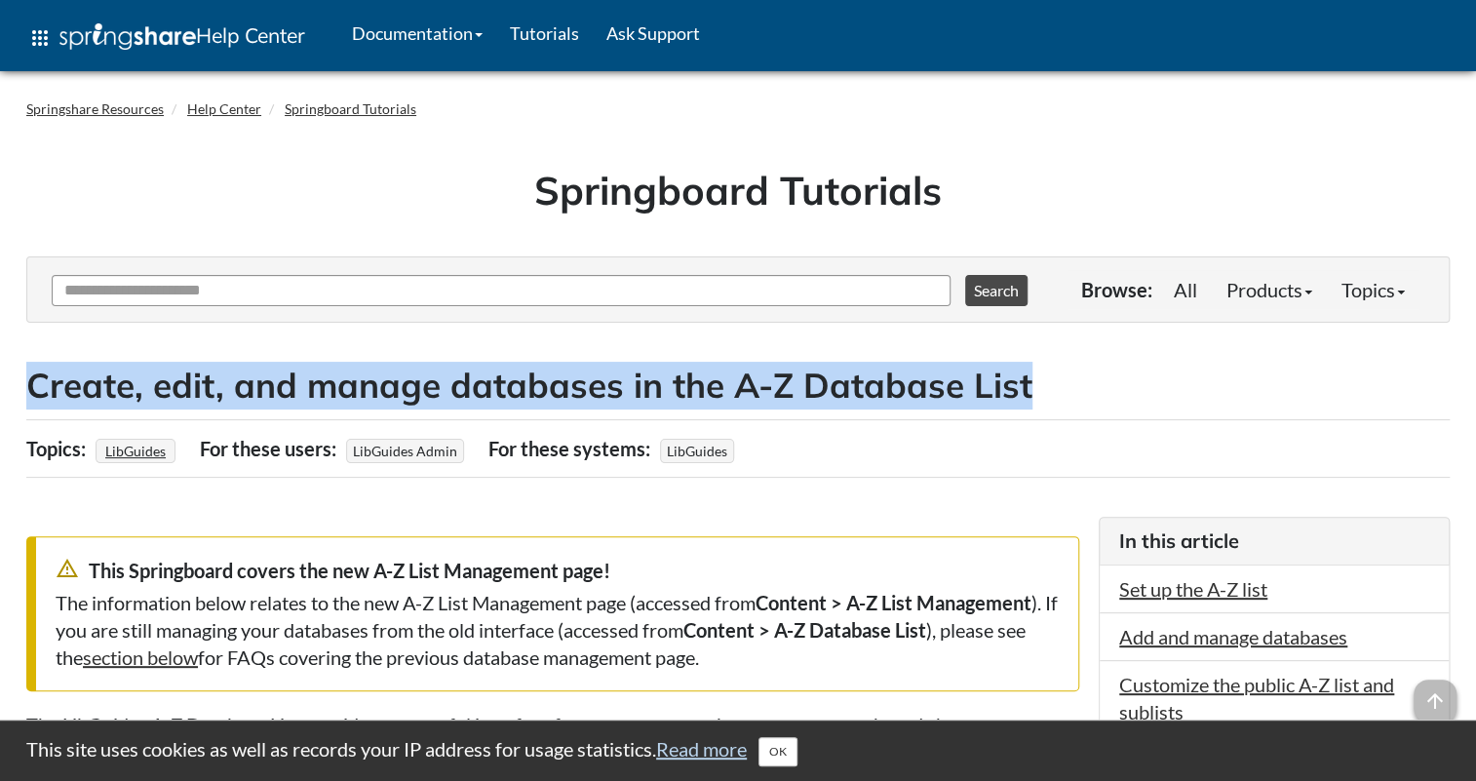 This screenshot has width=1476, height=781. I want to click on span: arrow_upward, so click(1435, 701).